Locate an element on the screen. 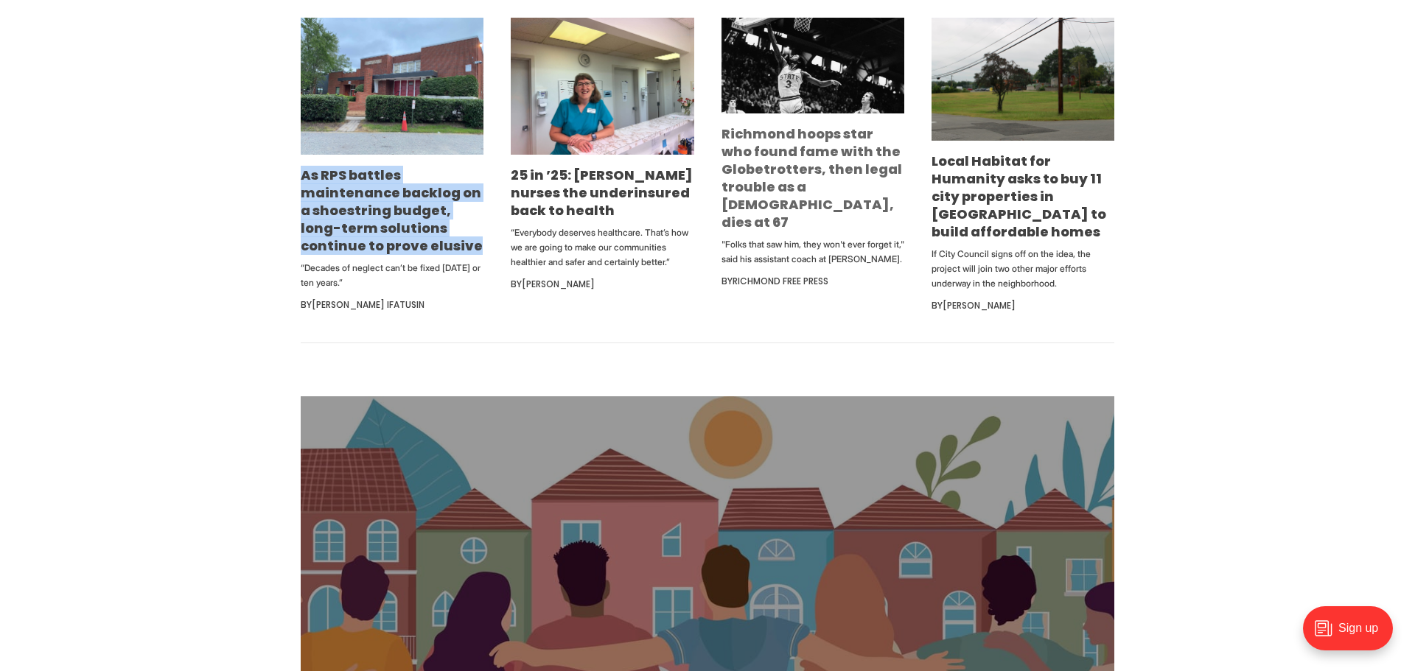  a: As RPS battles maintenance backlog on a shoestring budget, long-term solutions continue to prove ... is located at coordinates (391, 210).